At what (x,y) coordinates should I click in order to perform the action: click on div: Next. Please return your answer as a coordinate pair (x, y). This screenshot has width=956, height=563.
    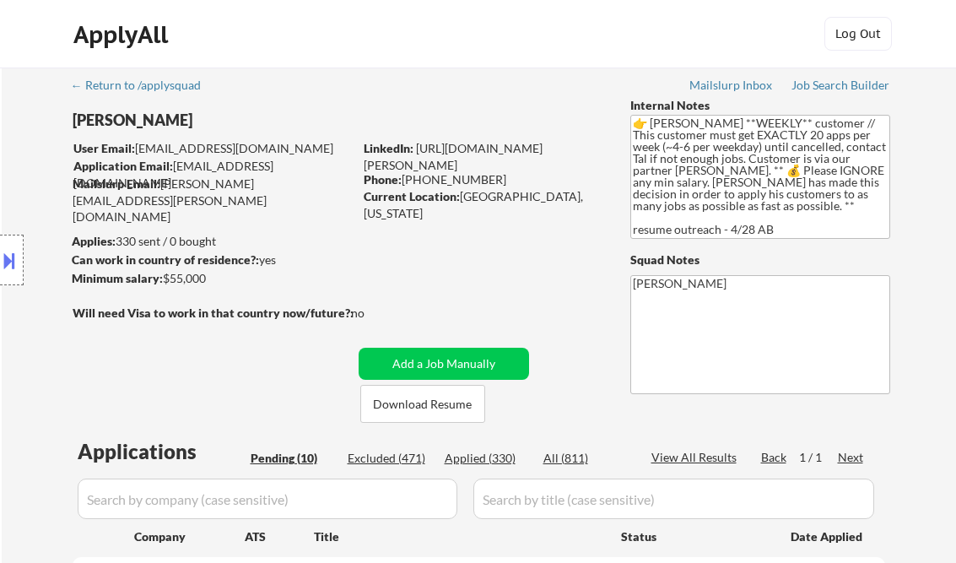
    Looking at the image, I should click on (852, 457).